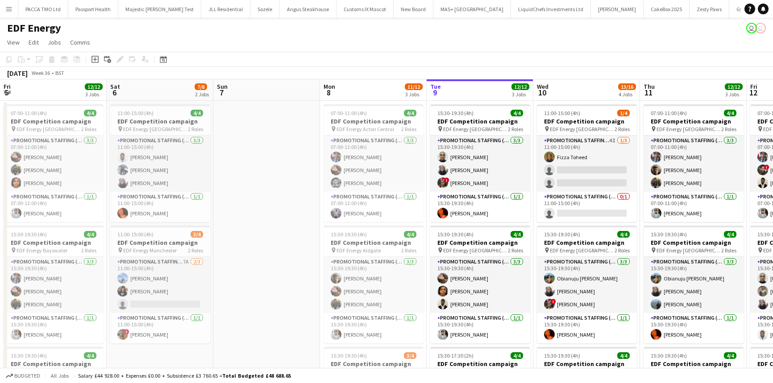  Describe the element at coordinates (414, 87) in the screenshot. I see `span: 11/12` at that location.